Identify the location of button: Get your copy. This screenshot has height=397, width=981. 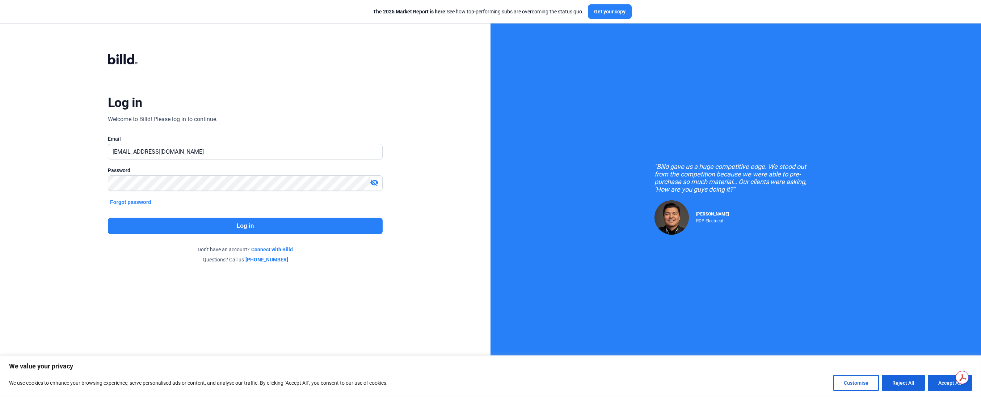
(610, 12).